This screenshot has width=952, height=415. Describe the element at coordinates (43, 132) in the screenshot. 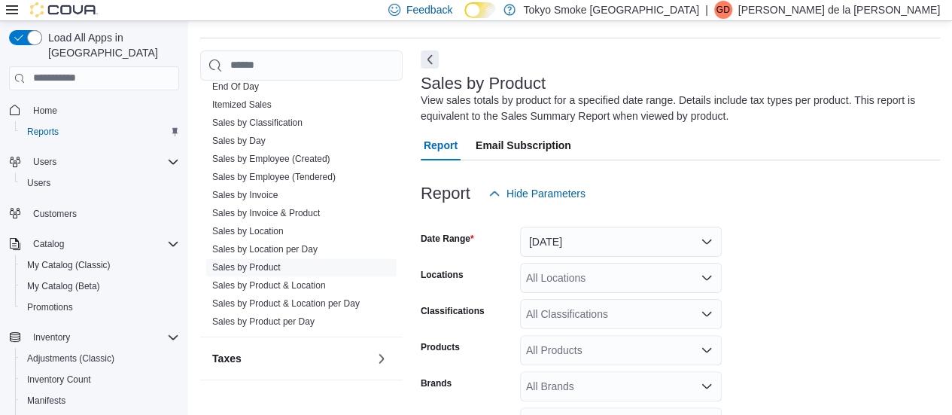

I see `span: Reports` at that location.